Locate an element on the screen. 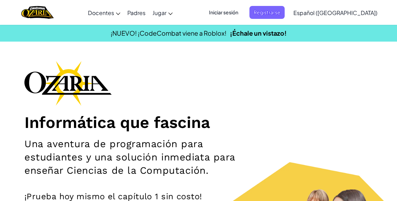  a: Padres is located at coordinates (137, 13).